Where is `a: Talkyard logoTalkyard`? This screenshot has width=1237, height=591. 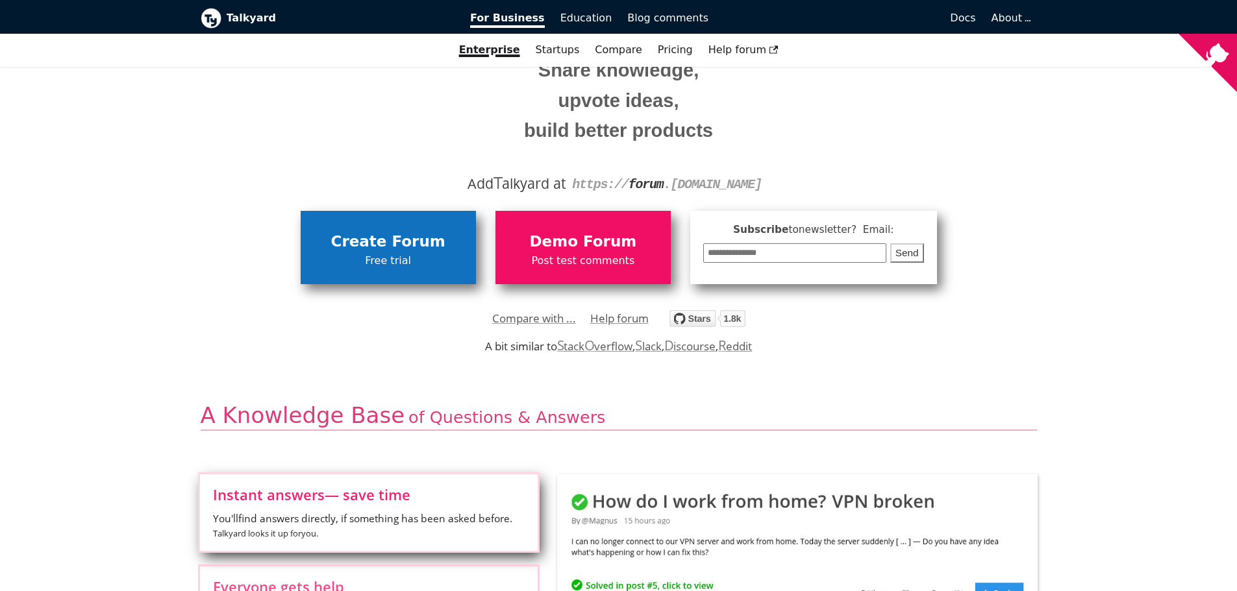
a: Talkyard logoTalkyard is located at coordinates (327, 18).